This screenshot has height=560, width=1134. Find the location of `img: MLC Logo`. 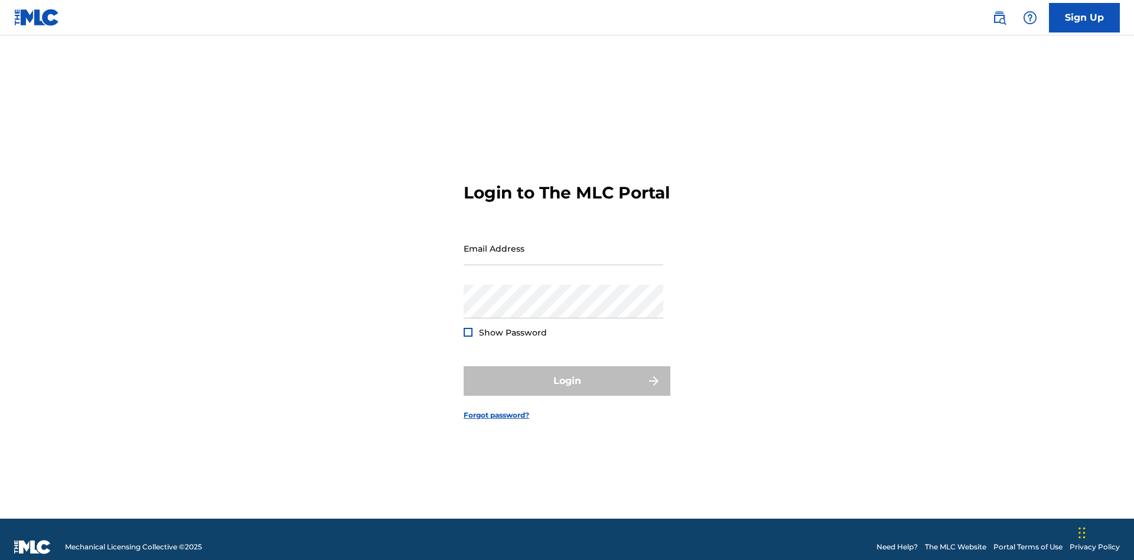

img: MLC Logo is located at coordinates (37, 17).